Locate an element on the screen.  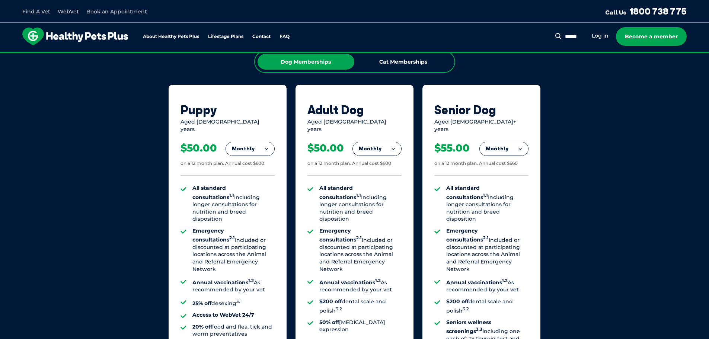
a: Become a member is located at coordinates (651, 36).